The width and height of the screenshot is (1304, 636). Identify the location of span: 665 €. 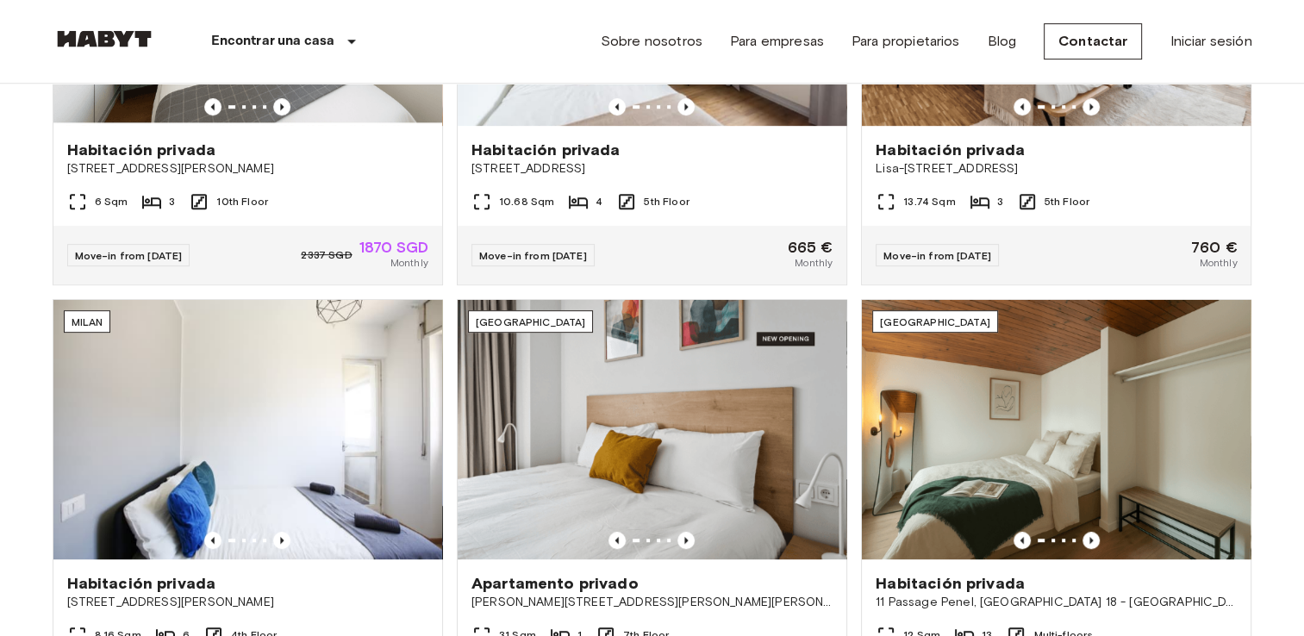
(809, 247).